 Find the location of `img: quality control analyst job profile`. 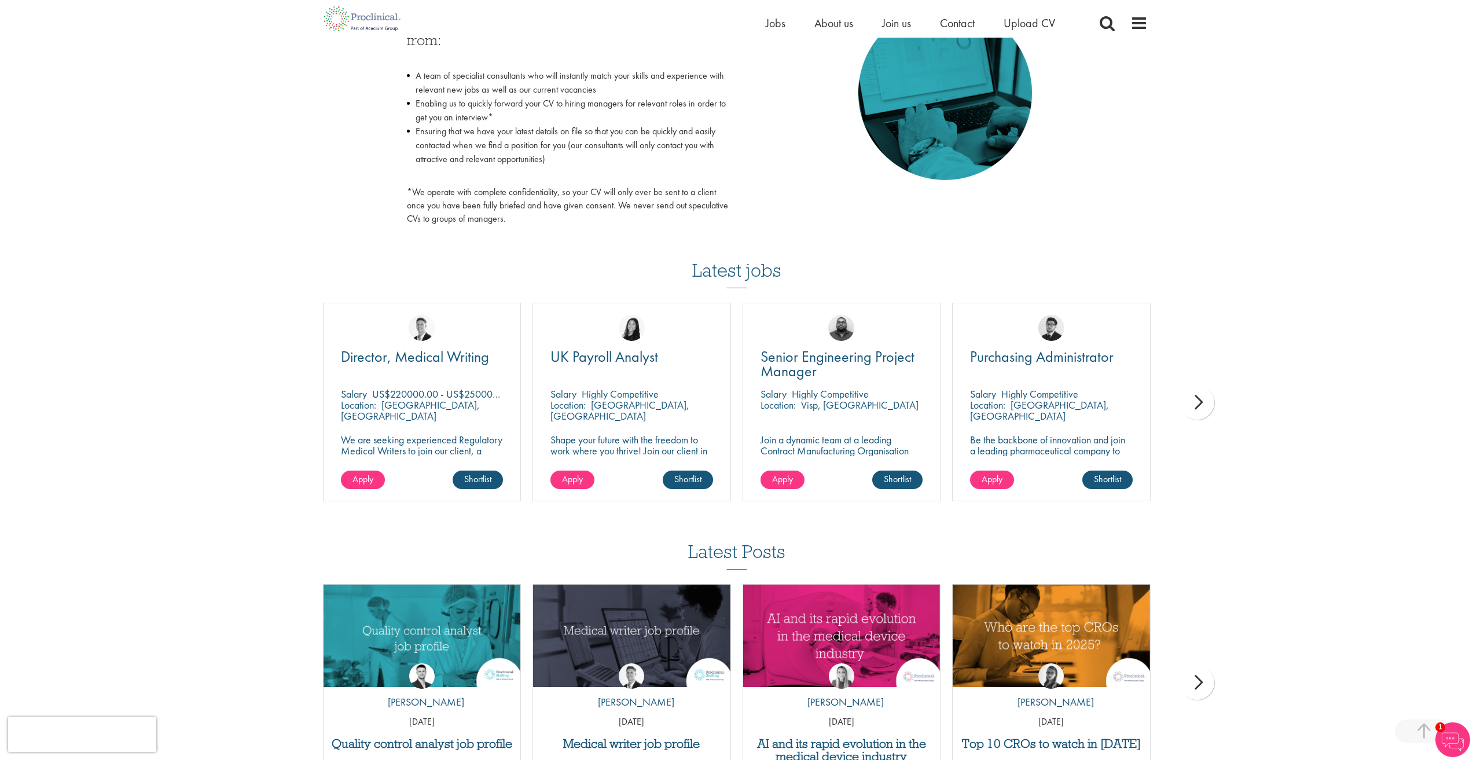

img: quality control analyst job profile is located at coordinates (422, 635).